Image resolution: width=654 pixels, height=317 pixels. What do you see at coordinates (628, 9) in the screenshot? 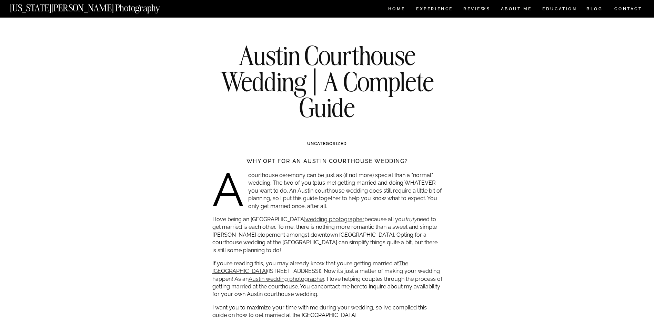
I see `nav: CONTACT` at bounding box center [628, 9].